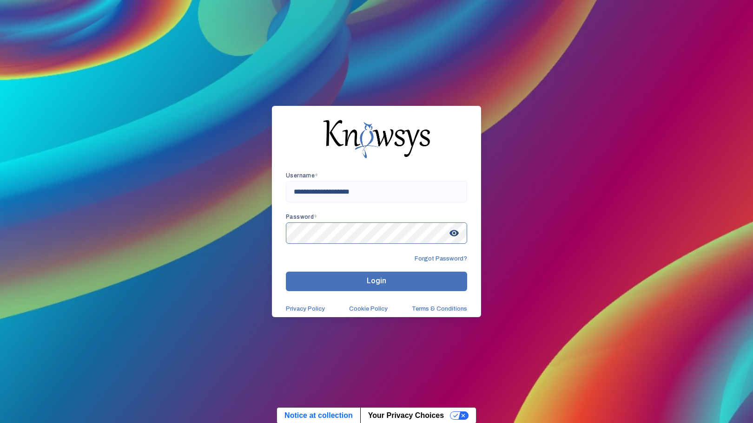  I want to click on button: Login, so click(376, 282).